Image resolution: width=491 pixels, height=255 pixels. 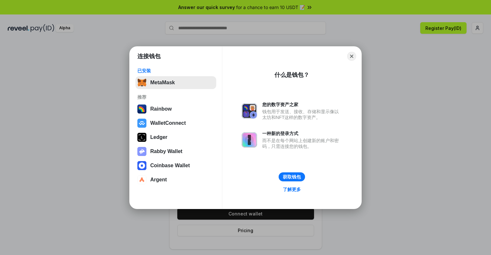 What do you see at coordinates (149, 56) in the screenshot?
I see `h1: 连接钱包` at bounding box center [149, 56].